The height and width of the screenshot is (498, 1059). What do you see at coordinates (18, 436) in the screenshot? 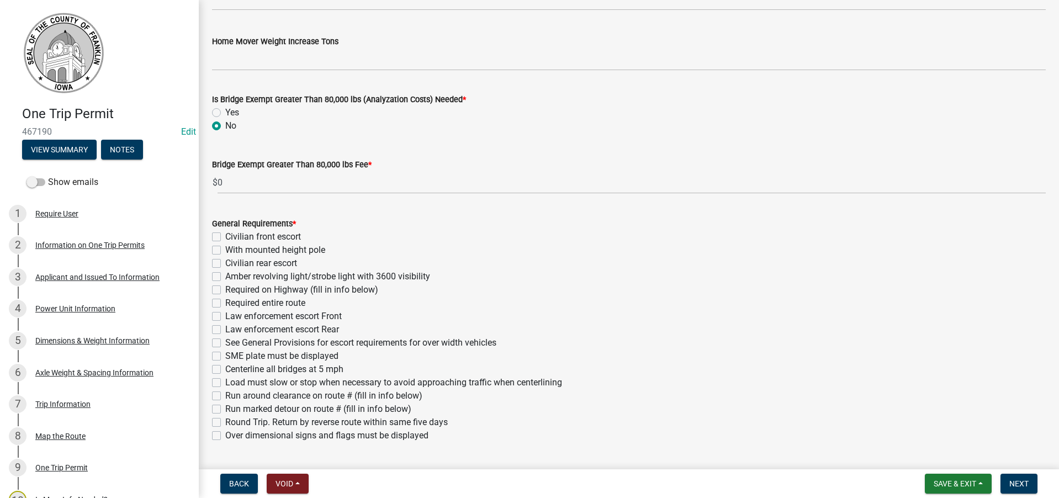
I see `div: 8` at bounding box center [18, 436].